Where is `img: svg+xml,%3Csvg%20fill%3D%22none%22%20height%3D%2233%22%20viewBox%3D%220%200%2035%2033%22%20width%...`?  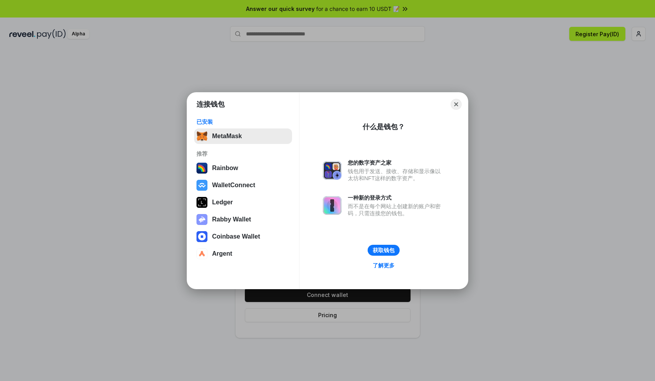 img: svg+xml,%3Csvg%20fill%3D%22none%22%20height%3D%2233%22%20viewBox%3D%220%200%2035%2033%22%20width%... is located at coordinates (202, 136).